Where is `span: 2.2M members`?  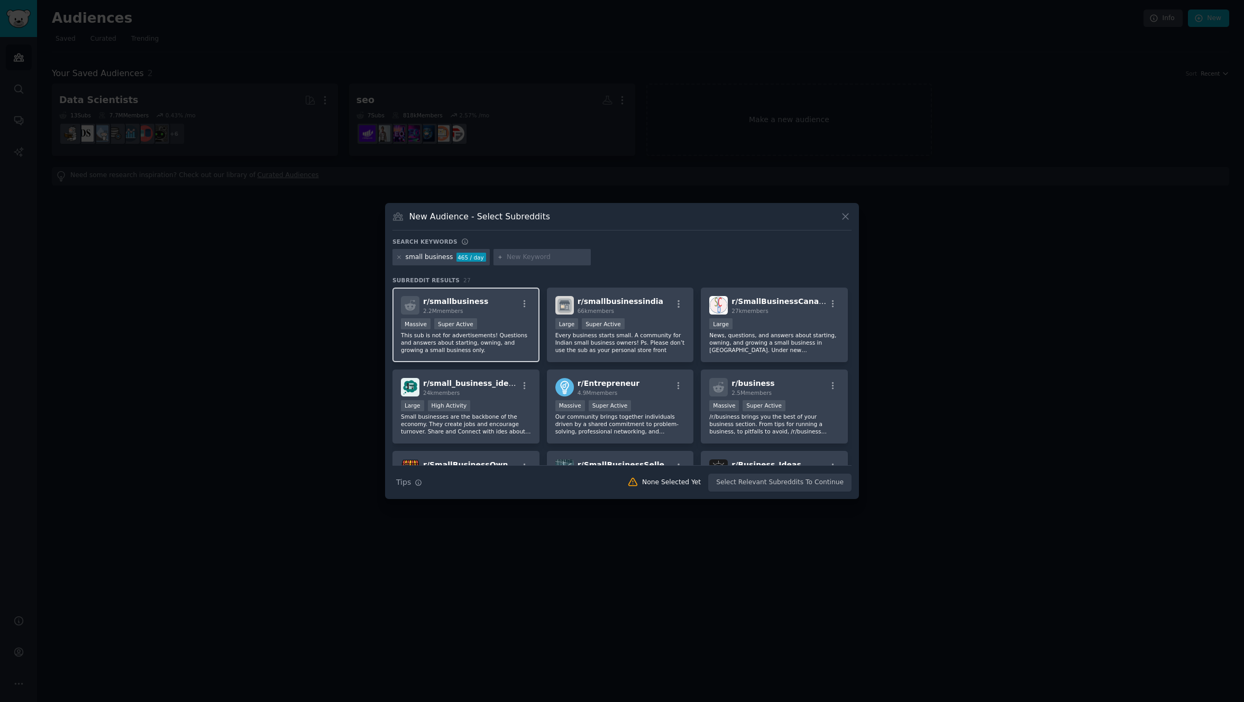 span: 2.2M members is located at coordinates (443, 311).